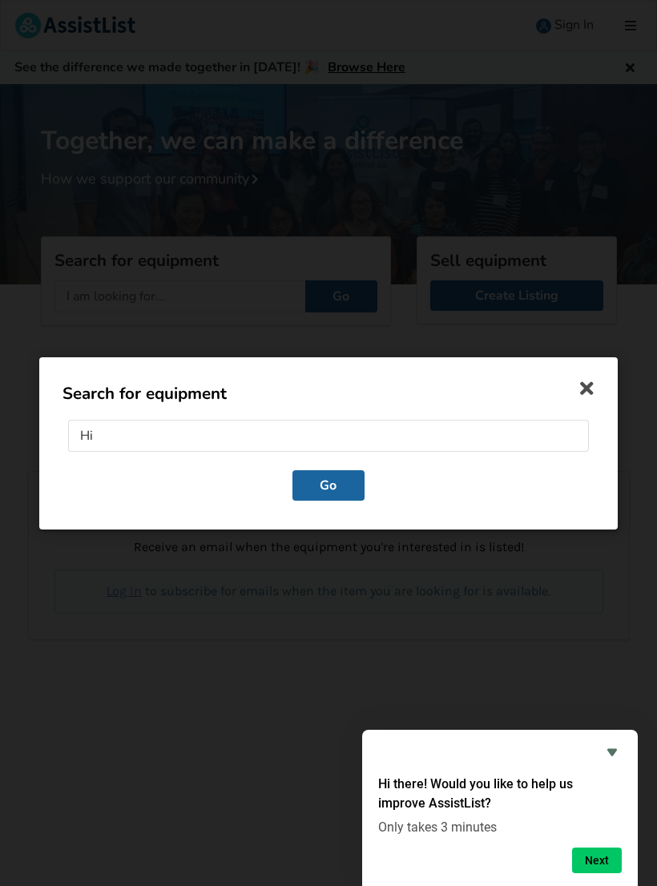  I want to click on button: Go, so click(329, 485).